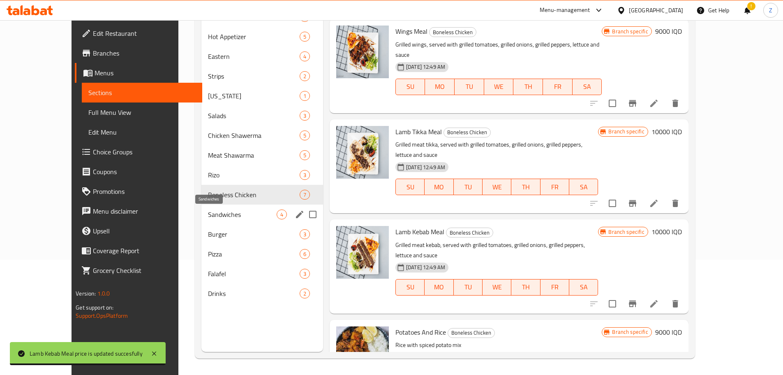 This screenshot has height=375, width=783. I want to click on div: Eastern4, so click(262, 56).